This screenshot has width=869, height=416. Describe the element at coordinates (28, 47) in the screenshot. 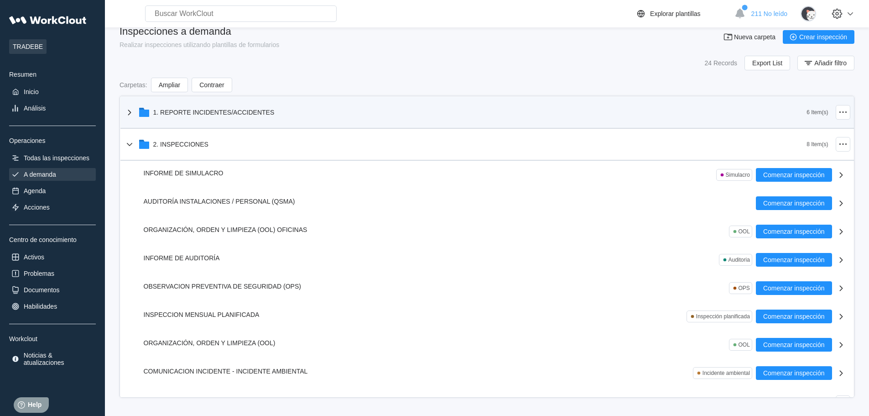

I see `span: TRADEBE` at that location.